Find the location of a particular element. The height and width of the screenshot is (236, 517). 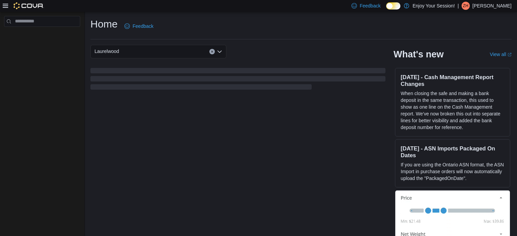

a: View allExternal link is located at coordinates (501, 54).